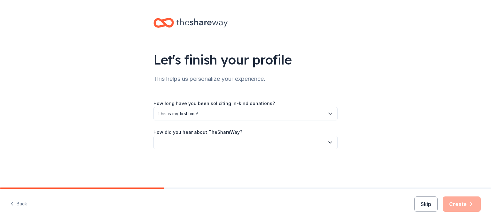 This screenshot has width=491, height=222. What do you see at coordinates (246, 79) in the screenshot?
I see `div: This helps us personalize your experience.` at bounding box center [246, 79].